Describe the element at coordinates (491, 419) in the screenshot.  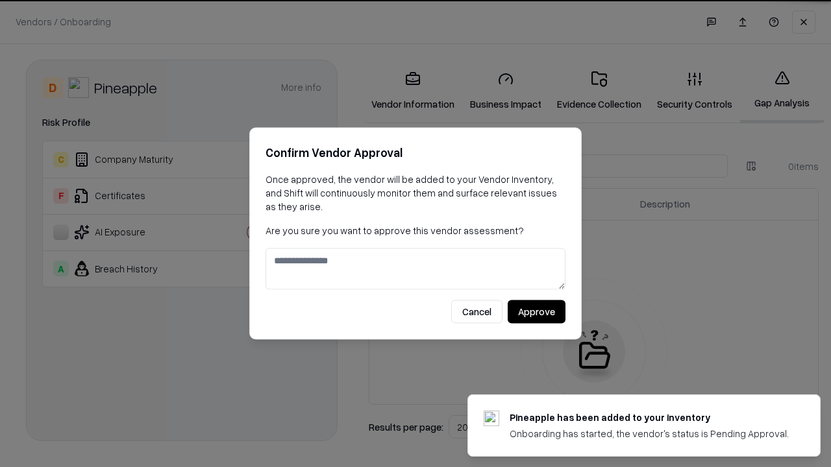
I see `img: pineappleenergy.com` at that location.